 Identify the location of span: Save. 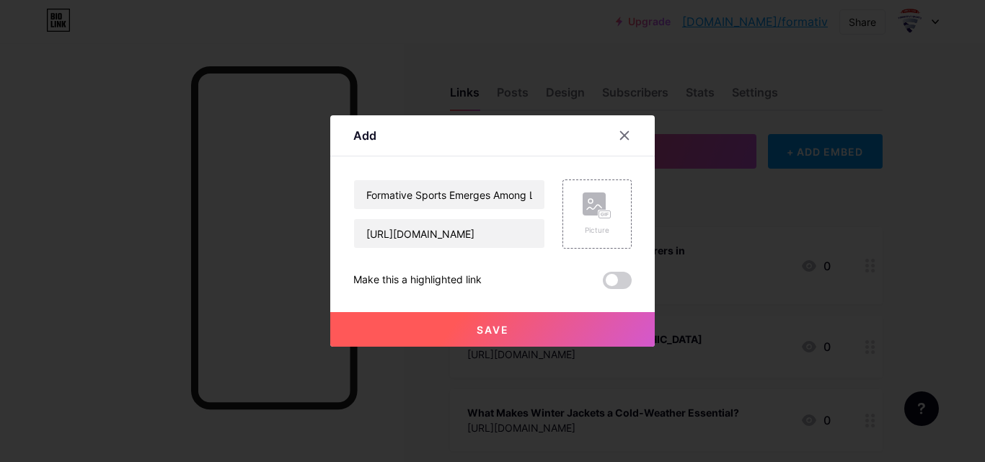
(492, 330).